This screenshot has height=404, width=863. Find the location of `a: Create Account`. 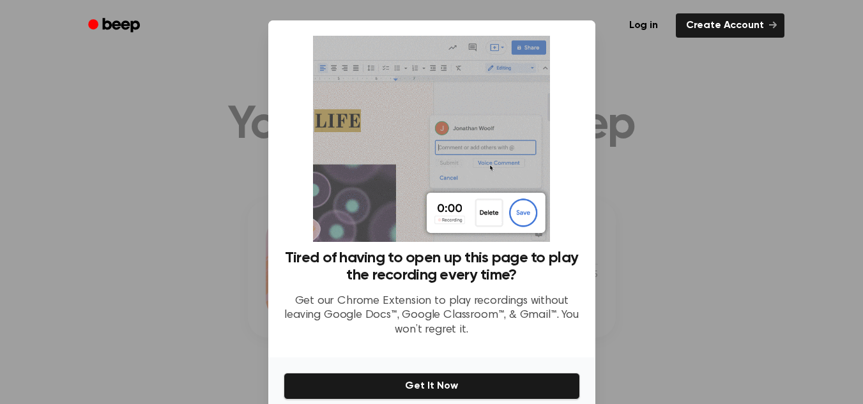

a: Create Account is located at coordinates (730, 26).